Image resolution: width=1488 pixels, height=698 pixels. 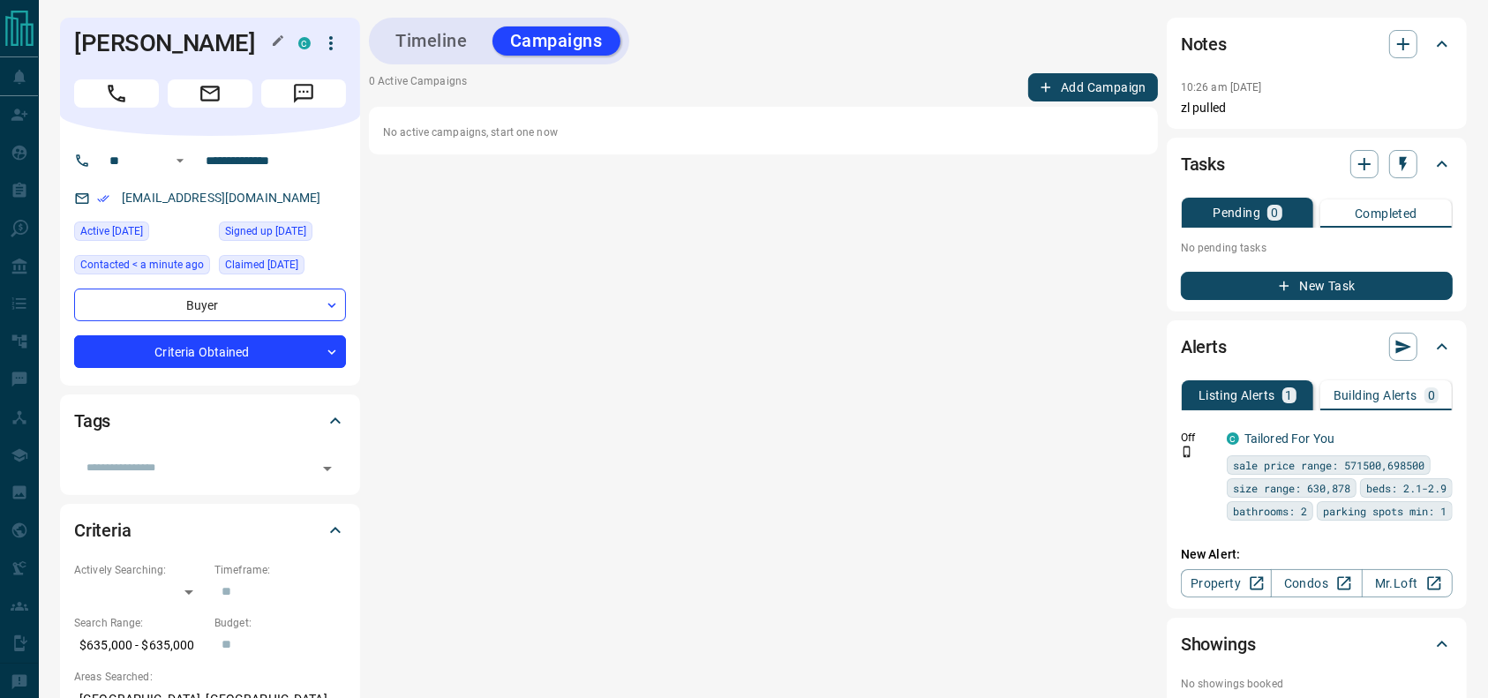 I want to click on div: Criteria Obtained, so click(x=210, y=351).